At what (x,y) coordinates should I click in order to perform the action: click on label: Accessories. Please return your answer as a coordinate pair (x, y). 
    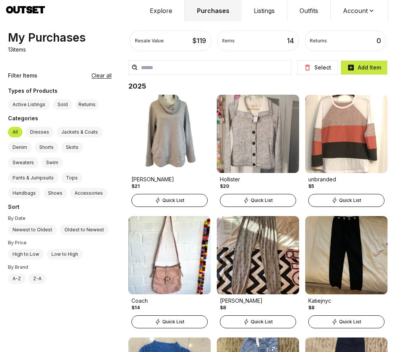
    Looking at the image, I should click on (89, 193).